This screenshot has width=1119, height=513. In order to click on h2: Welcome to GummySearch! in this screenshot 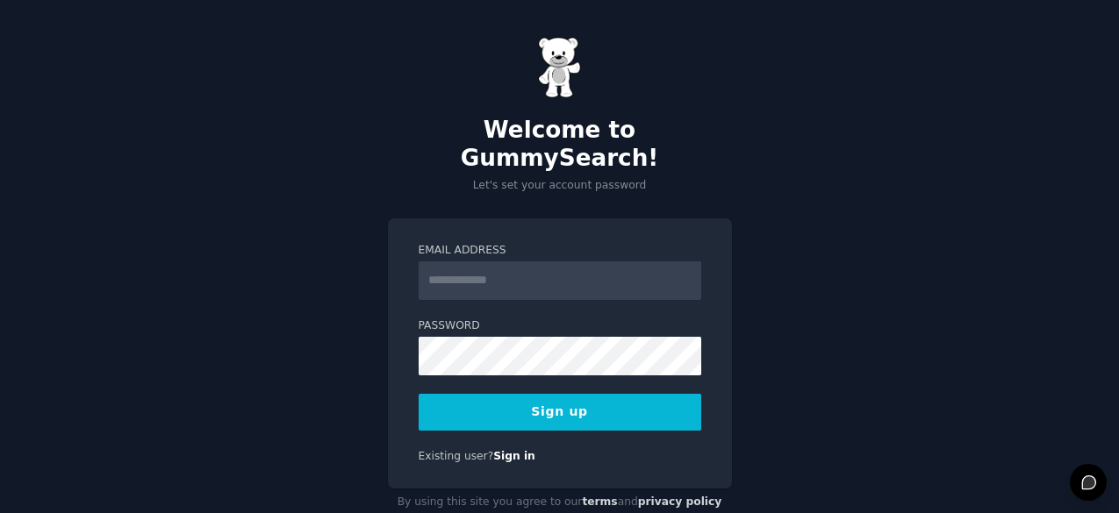, I will do `click(560, 144)`.